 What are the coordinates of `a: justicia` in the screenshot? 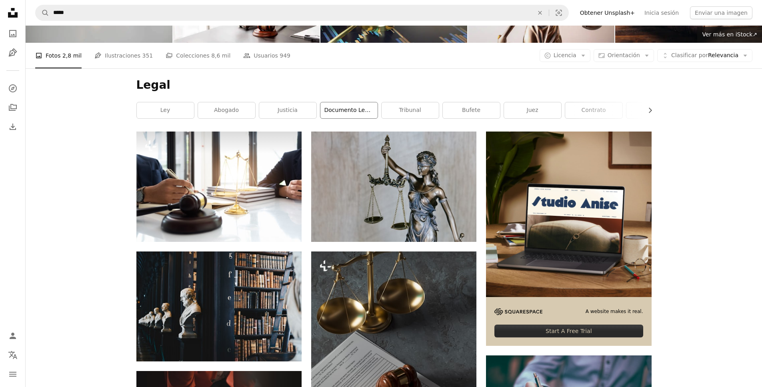 It's located at (288, 110).